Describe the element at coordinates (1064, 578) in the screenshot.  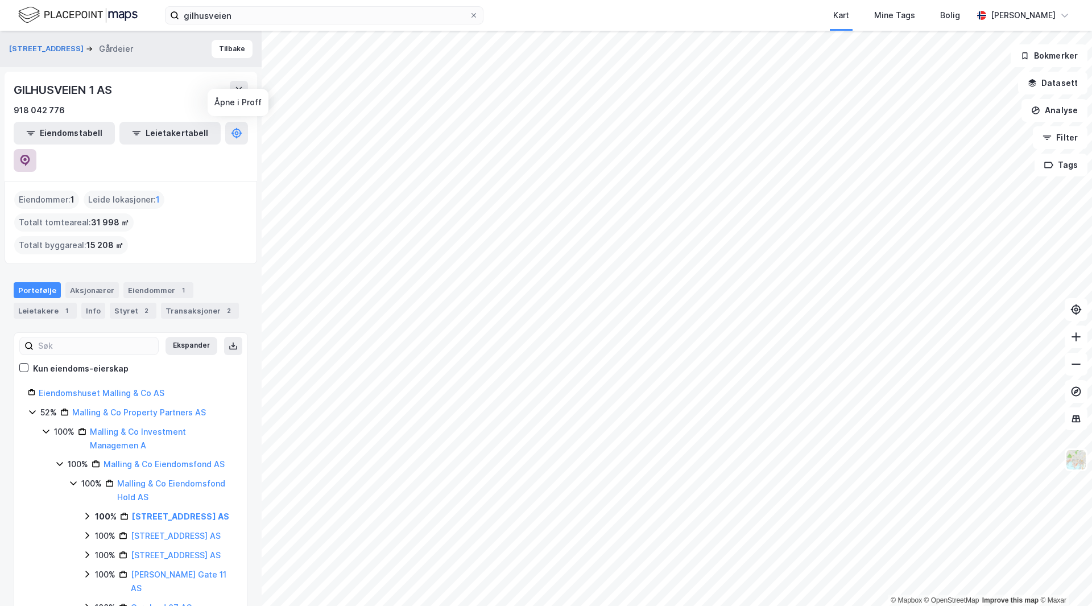
I see `div: Chat Widget` at that location.